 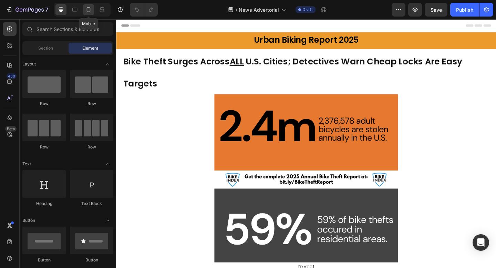 I want to click on span: Urban Biking Report 2025, so click(x=207, y=22).